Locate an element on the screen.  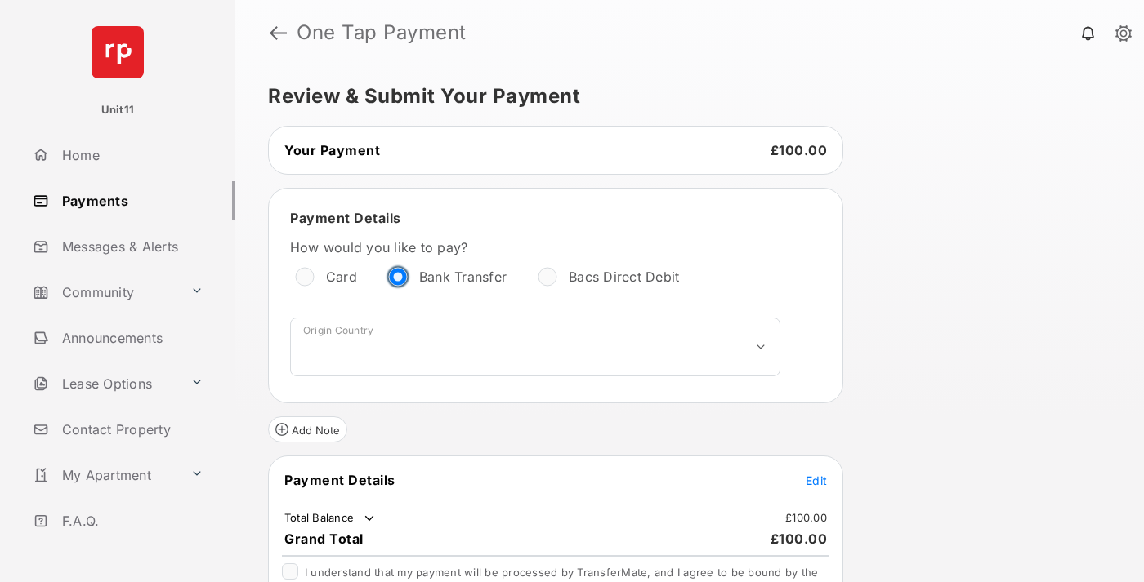
a: Community is located at coordinates (105, 292).